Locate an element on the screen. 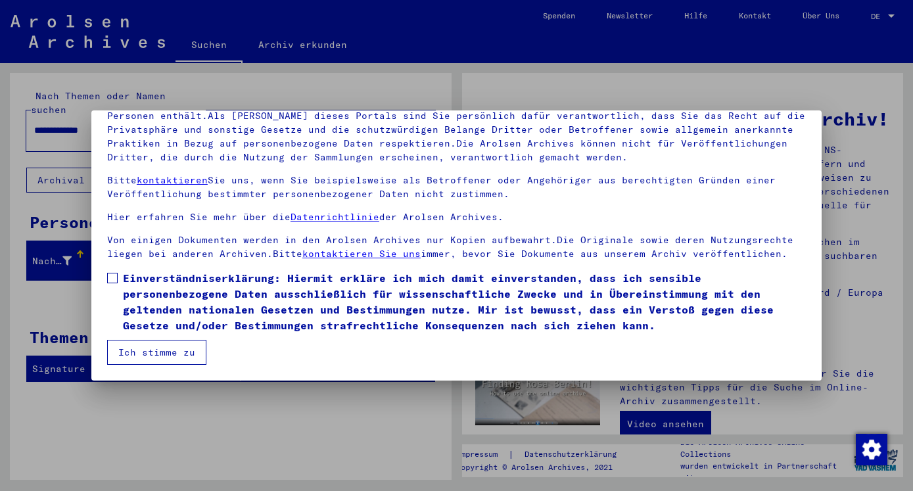 The height and width of the screenshot is (491, 913). a: Datenrichtlinie is located at coordinates (334, 217).